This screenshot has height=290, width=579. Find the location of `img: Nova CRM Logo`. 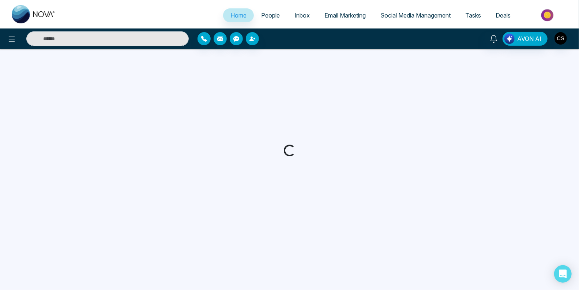

img: Nova CRM Logo is located at coordinates (34, 14).